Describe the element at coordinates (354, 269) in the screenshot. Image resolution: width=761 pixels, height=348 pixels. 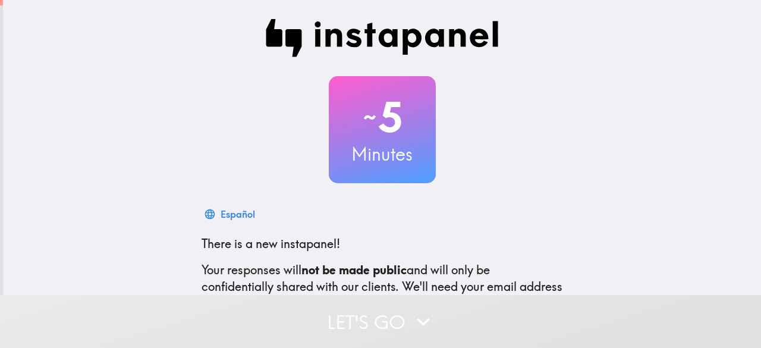
I see `b: not be made public` at that location.